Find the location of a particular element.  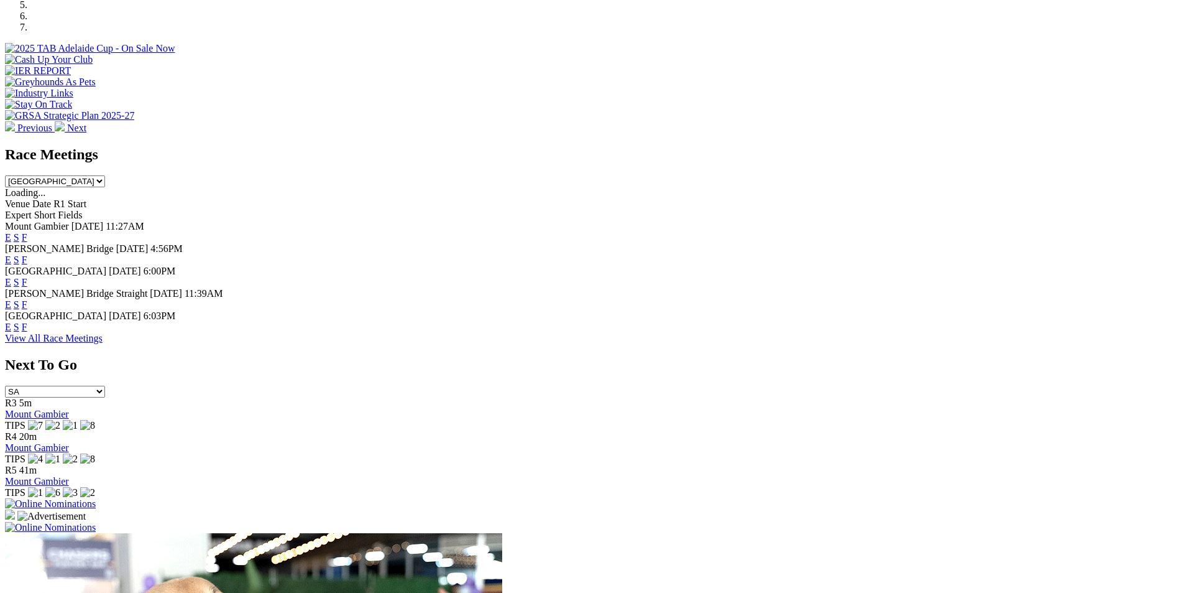

span: R4 is located at coordinates (11, 436).